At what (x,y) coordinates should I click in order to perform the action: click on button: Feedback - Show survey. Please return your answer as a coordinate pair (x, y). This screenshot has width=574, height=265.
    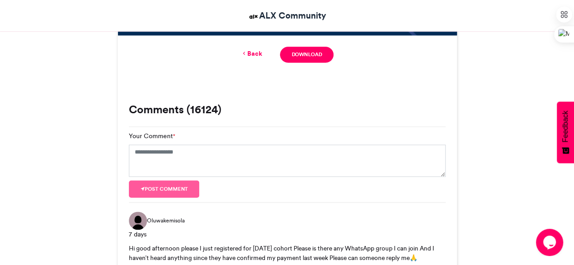
    Looking at the image, I should click on (565, 133).